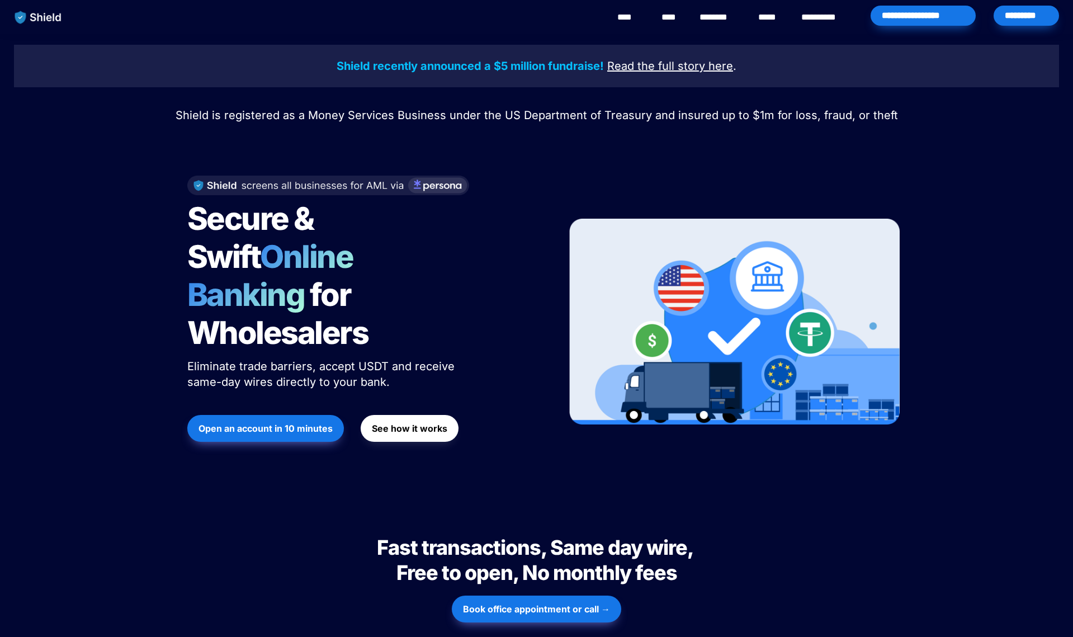  Describe the element at coordinates (537, 560) in the screenshot. I see `span: Fast transactions, Same day wire, Free to open, No monthly fees` at that location.